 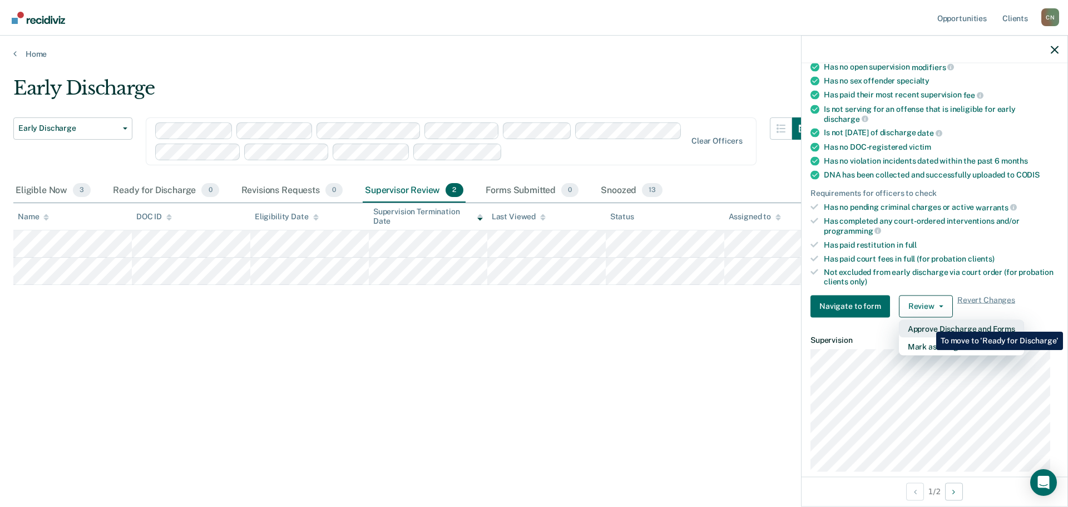 What do you see at coordinates (941, 207) in the screenshot?
I see `div: Has no pending criminal charges or active` at bounding box center [941, 207].